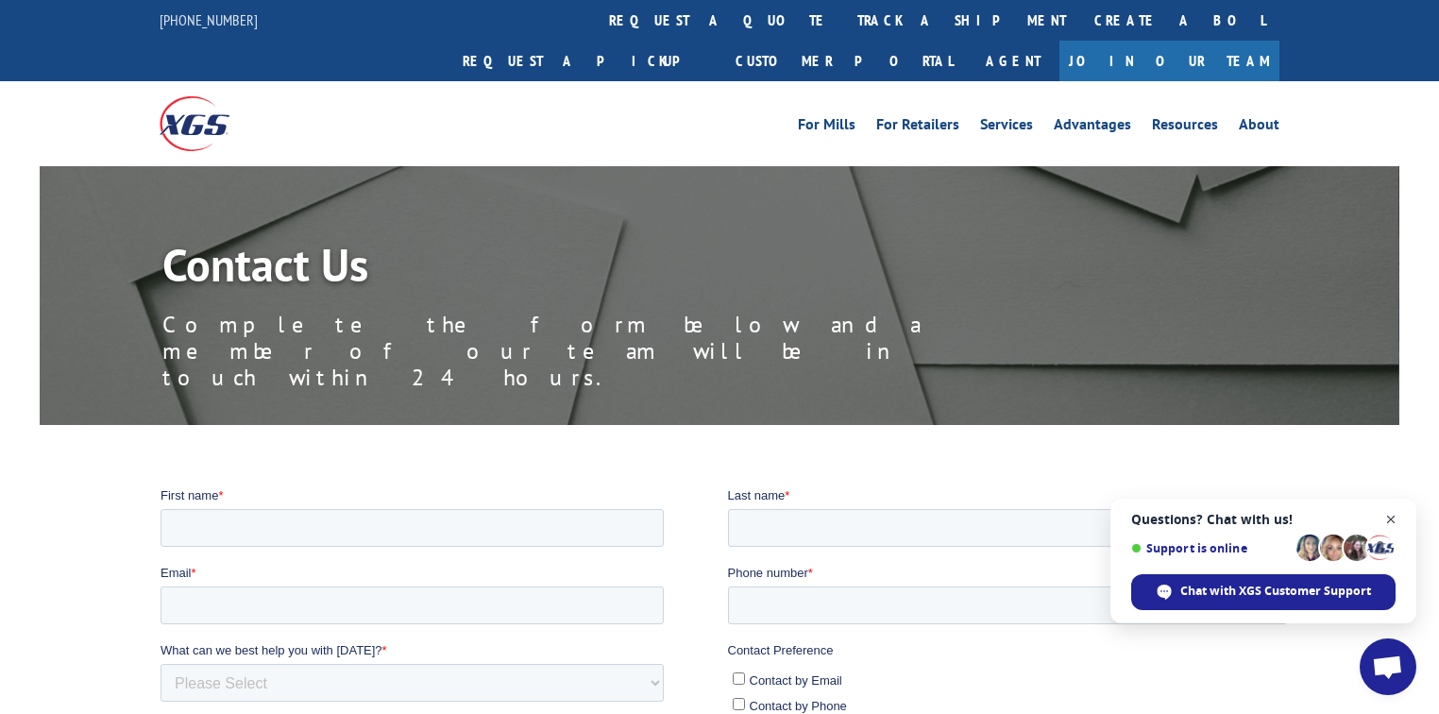 Image resolution: width=1439 pixels, height=714 pixels. Describe the element at coordinates (1264, 592) in the screenshot. I see `div: Chat with XGS Customer Support` at that location.